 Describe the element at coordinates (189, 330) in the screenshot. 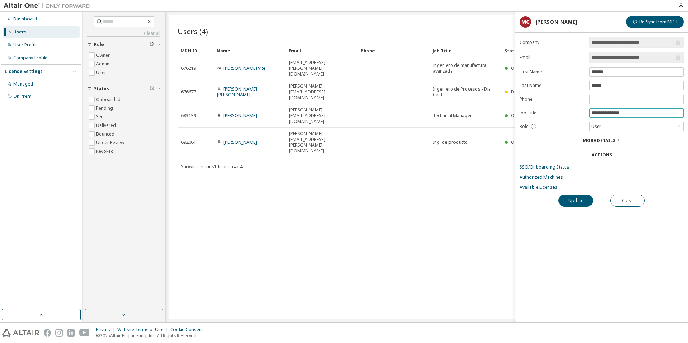

I see `div: Cookie Consent` at that location.